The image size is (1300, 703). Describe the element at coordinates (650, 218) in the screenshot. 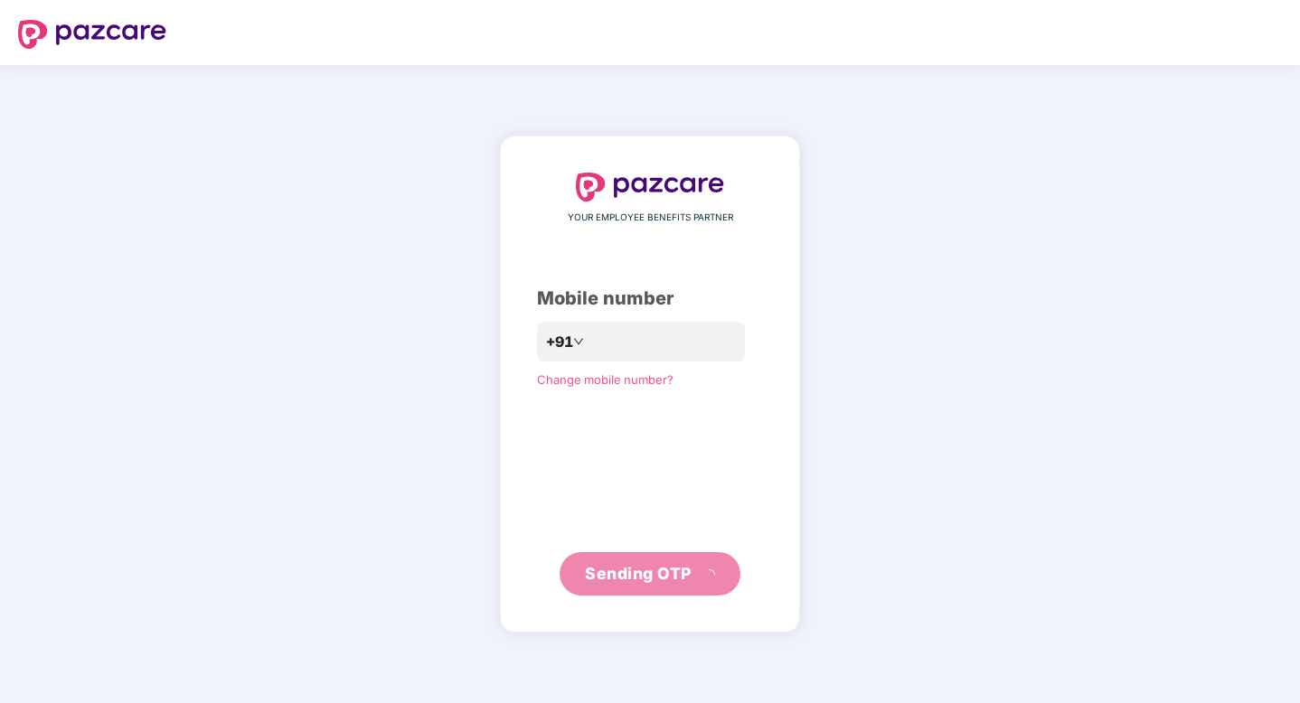

I see `span: YOUR EMPLOYEE BENEFITS PARTNER` at that location.